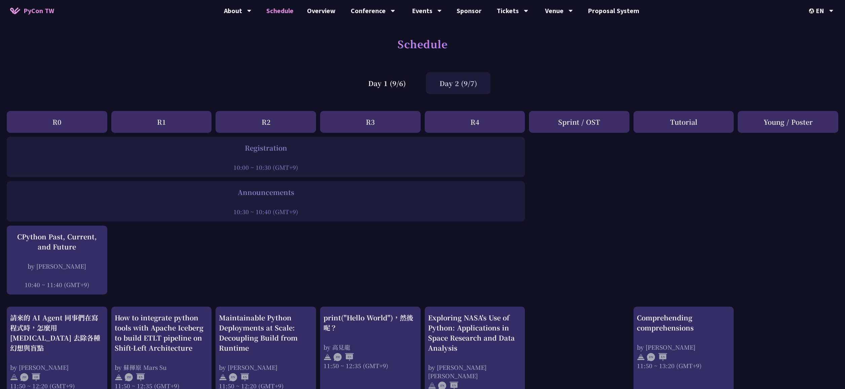 The image size is (845, 389). I want to click on div: by 蘇揮原 Mars Su, so click(161, 367).